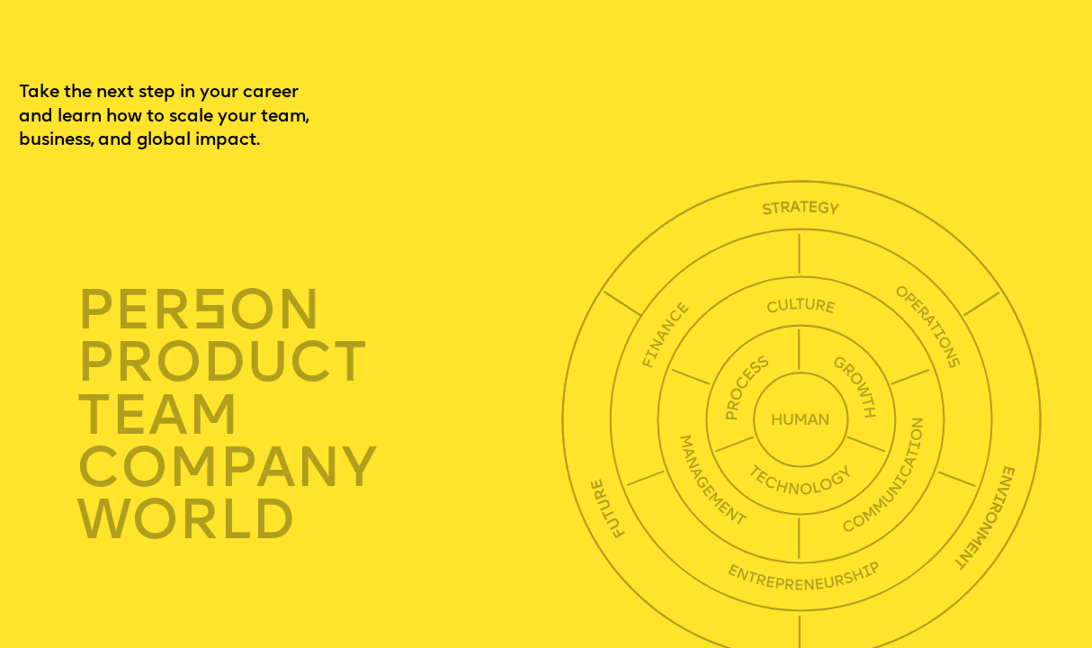  I want to click on p: Take the next step in your career and learn how to scale your team, business, and global impact., so click(188, 117).